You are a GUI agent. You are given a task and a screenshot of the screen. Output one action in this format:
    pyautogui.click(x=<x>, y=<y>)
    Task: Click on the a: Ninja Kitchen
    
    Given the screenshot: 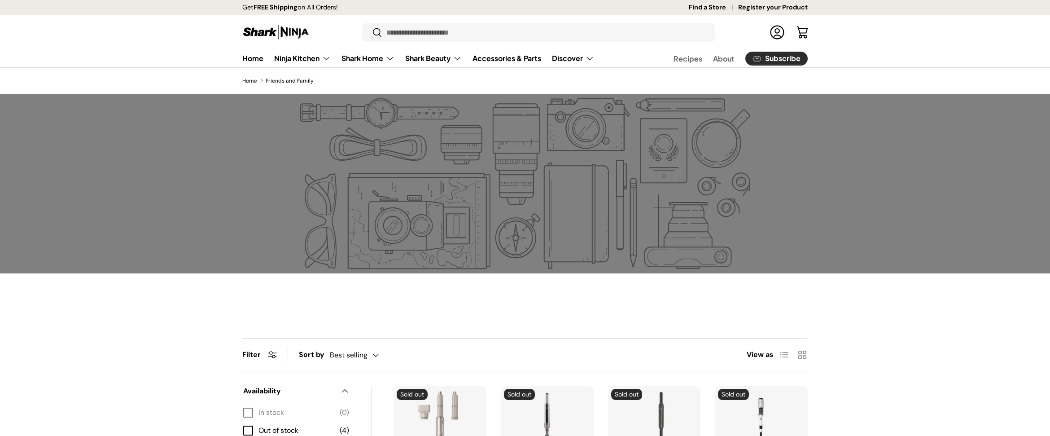 What is the action you would take?
    pyautogui.click(x=302, y=58)
    